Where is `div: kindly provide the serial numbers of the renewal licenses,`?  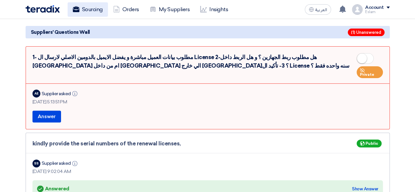
div: kindly provide the serial numbers of the renewal licenses, is located at coordinates (207, 144).